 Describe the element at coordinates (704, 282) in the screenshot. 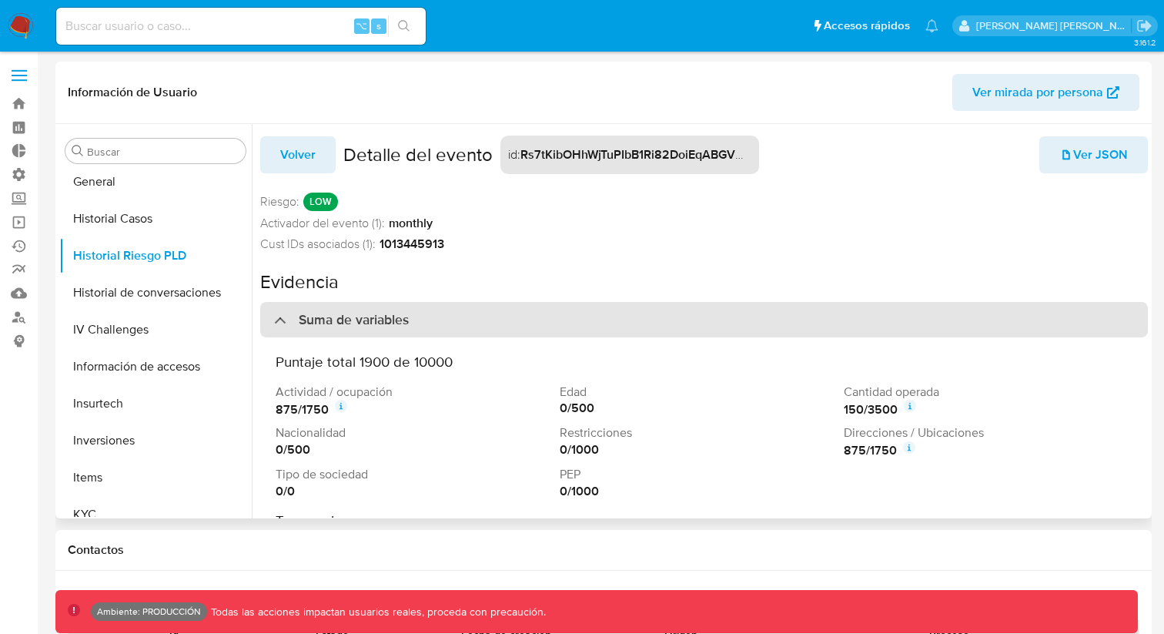

I see `h2: Evidencia` at that location.